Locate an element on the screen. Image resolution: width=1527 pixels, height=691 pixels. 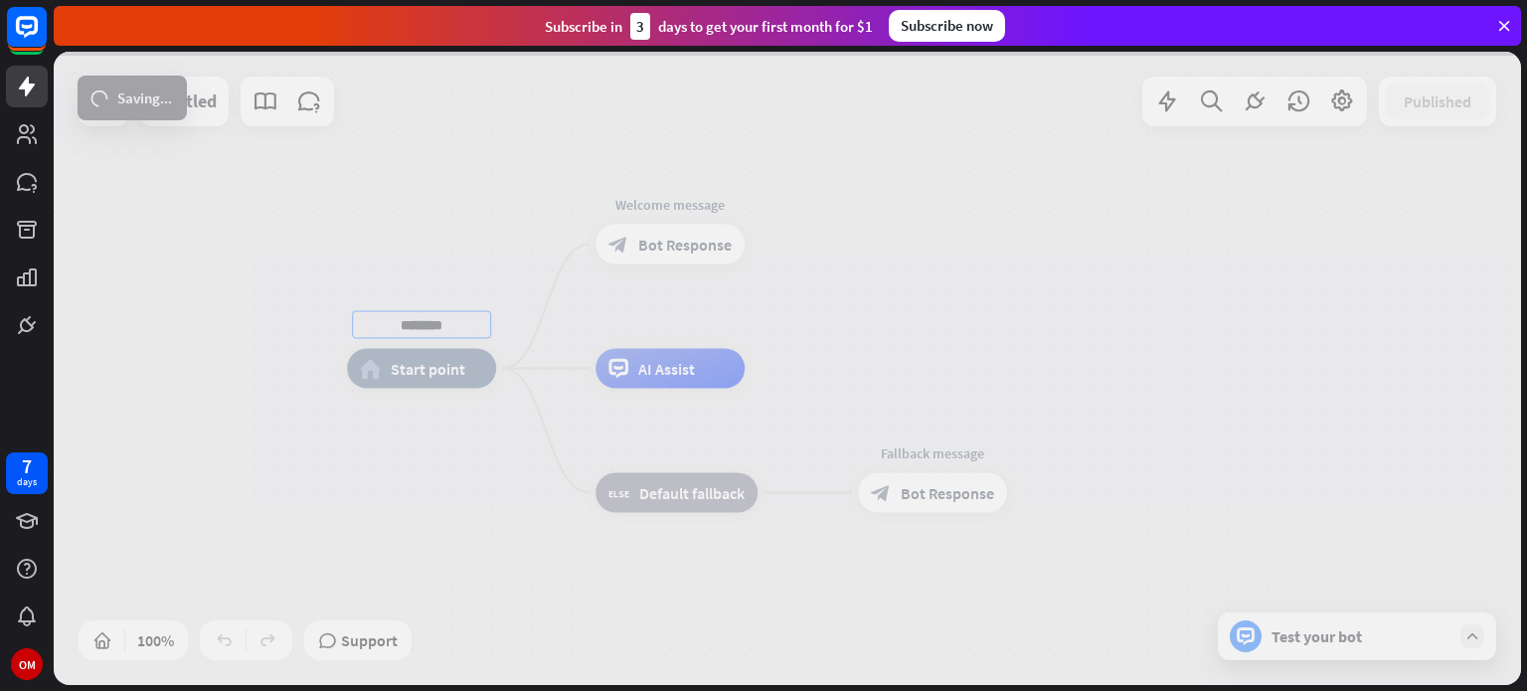
div: days is located at coordinates (27, 482).